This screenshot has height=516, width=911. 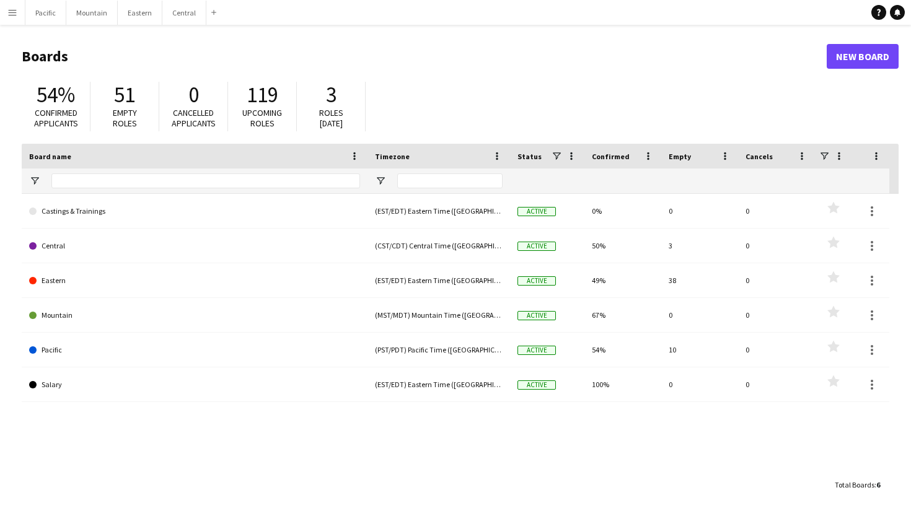 What do you see at coordinates (195, 315) in the screenshot?
I see `a: Mountain` at bounding box center [195, 315].